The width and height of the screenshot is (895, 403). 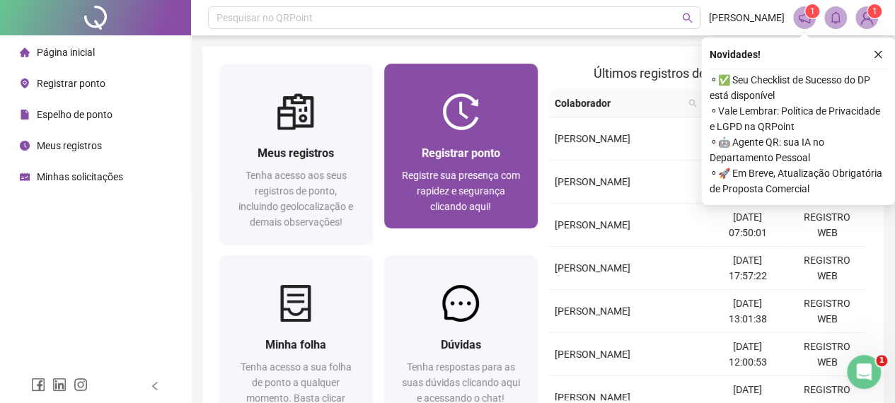 What do you see at coordinates (798, 181) in the screenshot?
I see `span: ⚬ 🚀 Em Breve, Atualização Obrigatória de Proposta Comercial` at bounding box center [798, 181].